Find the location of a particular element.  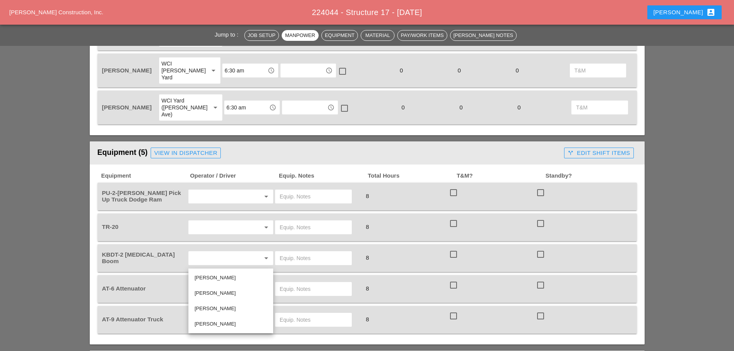

span: Equip. Notes is located at coordinates (322, 176).